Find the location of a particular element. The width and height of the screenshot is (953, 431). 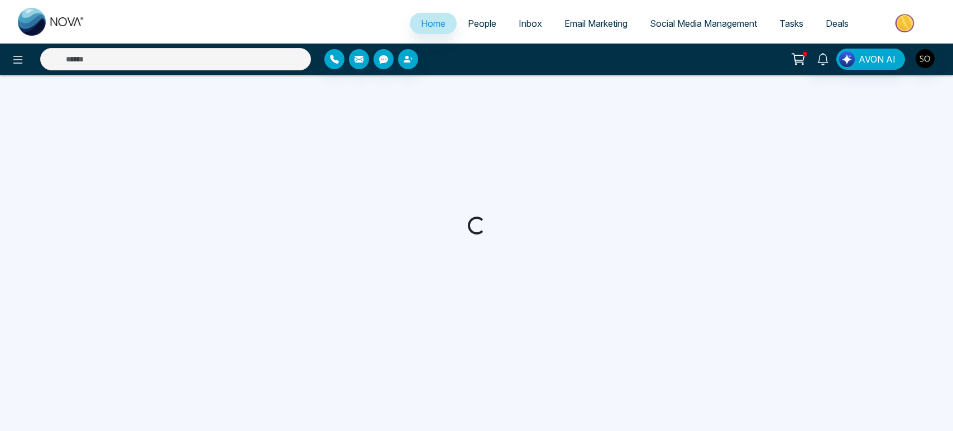

a: People is located at coordinates (482, 23).